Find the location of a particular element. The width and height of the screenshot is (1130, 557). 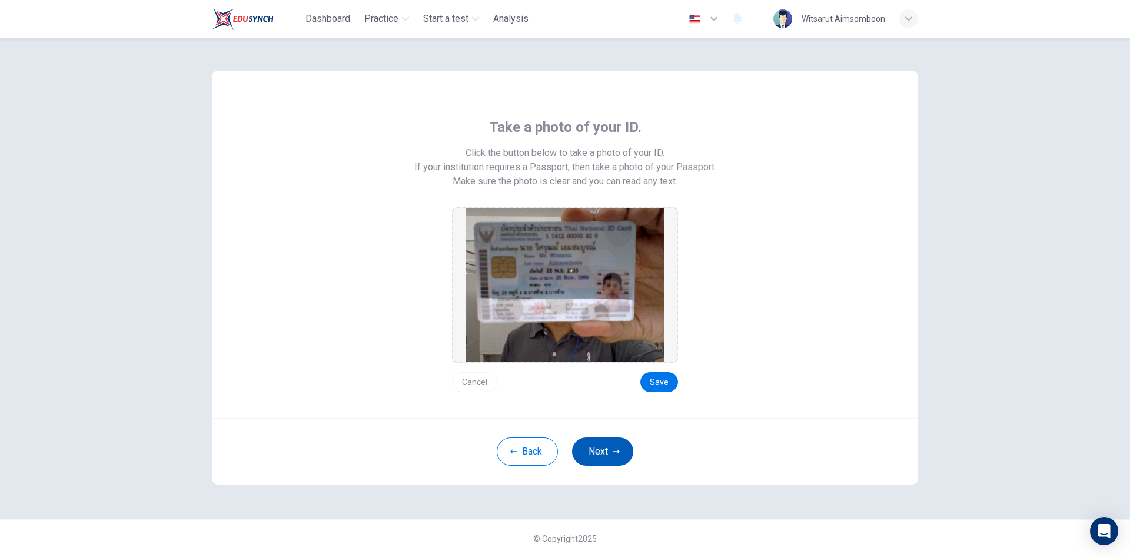

img: Train Test logo is located at coordinates (243, 19).